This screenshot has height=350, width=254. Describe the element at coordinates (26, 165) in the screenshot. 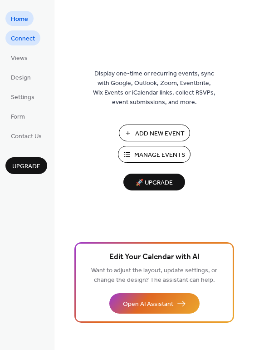

I see `button: Upgrade` at that location.